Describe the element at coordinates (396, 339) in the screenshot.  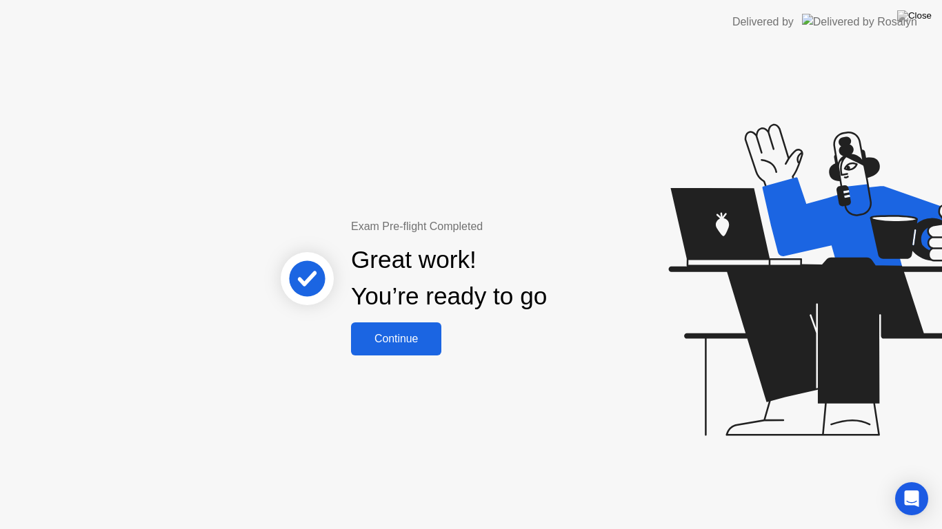
I see `div: Continue` at that location.